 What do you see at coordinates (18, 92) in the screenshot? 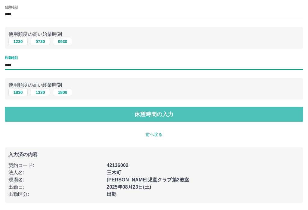
I see `button: 1830` at bounding box center [18, 92].